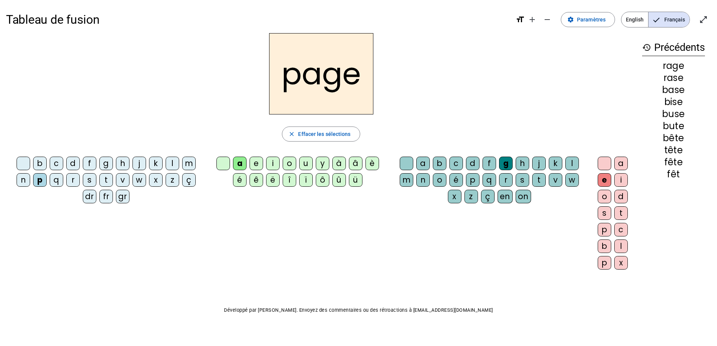 This screenshot has height=346, width=717. Describe the element at coordinates (339, 180) in the screenshot. I see `div: û` at that location.